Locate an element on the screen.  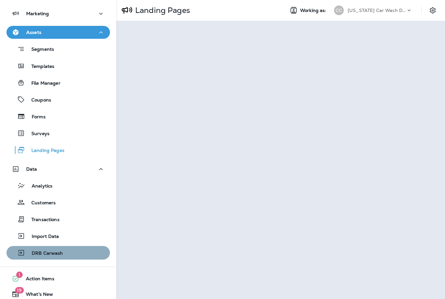
button: Landing Pages is located at coordinates (58, 150).